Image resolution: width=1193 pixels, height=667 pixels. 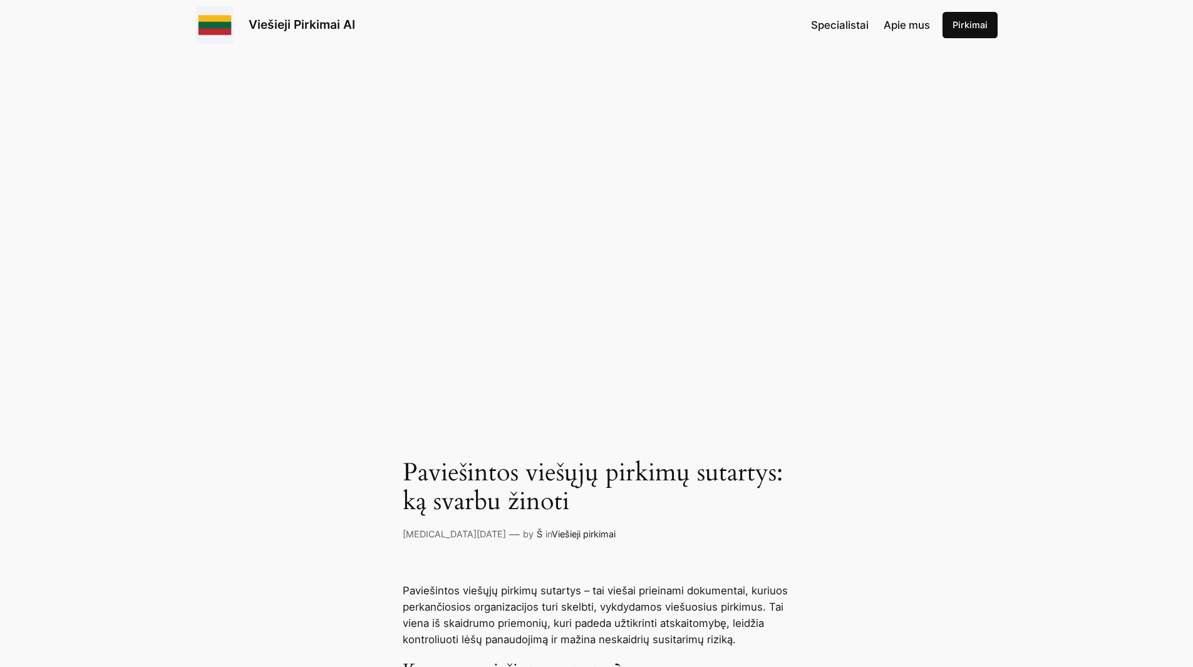 What do you see at coordinates (840, 25) in the screenshot?
I see `a: Specialistai` at bounding box center [840, 25].